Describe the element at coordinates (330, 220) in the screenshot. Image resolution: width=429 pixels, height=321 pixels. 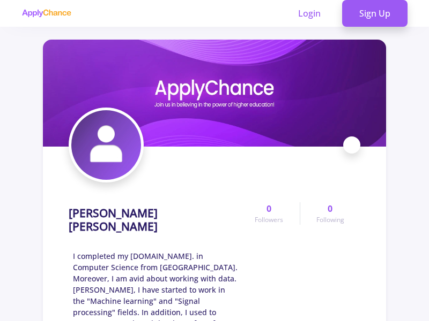
I see `span: Following` at that location.